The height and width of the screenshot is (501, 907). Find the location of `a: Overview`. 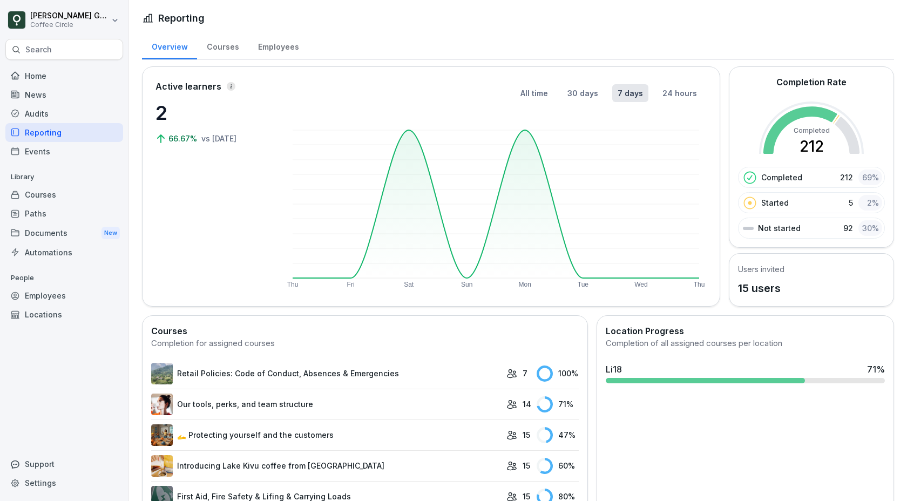

a: Overview is located at coordinates (169, 45).